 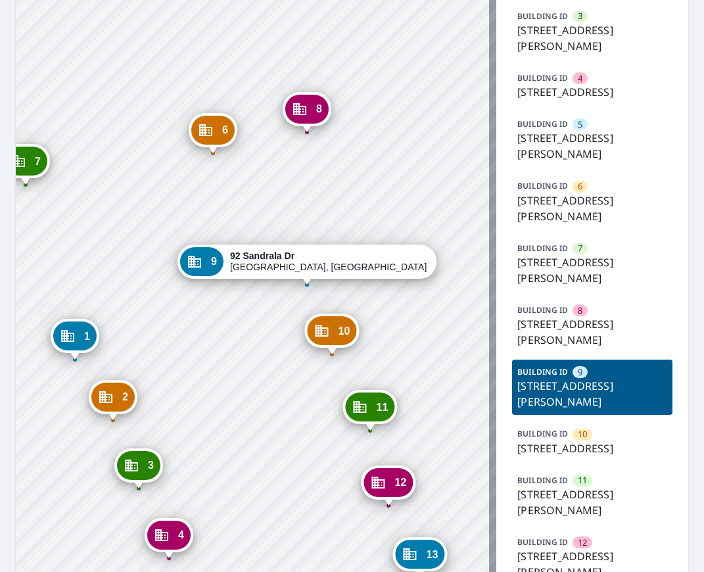 What do you see at coordinates (580, 124) in the screenshot?
I see `span: 5` at bounding box center [580, 124].